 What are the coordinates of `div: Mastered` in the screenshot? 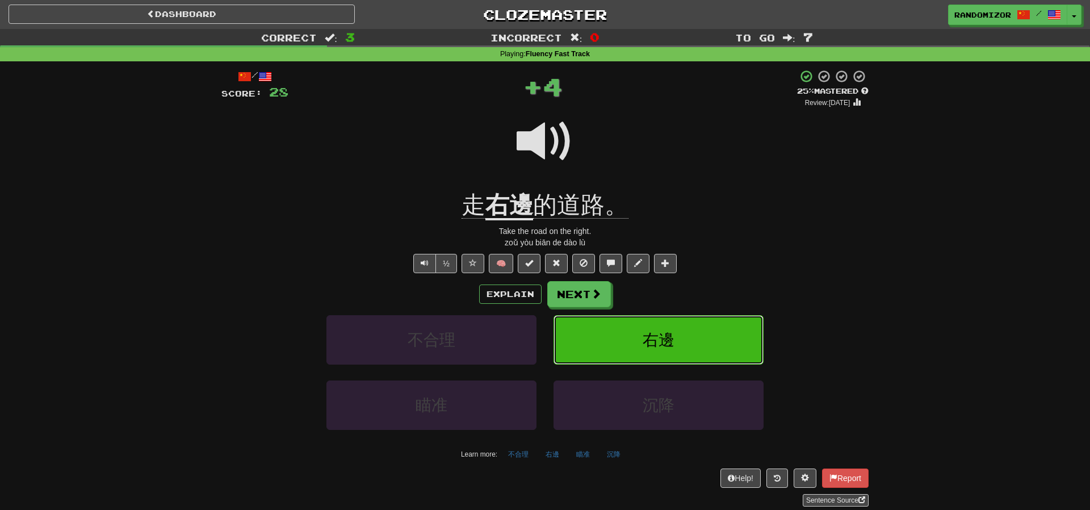 It's located at (833, 91).